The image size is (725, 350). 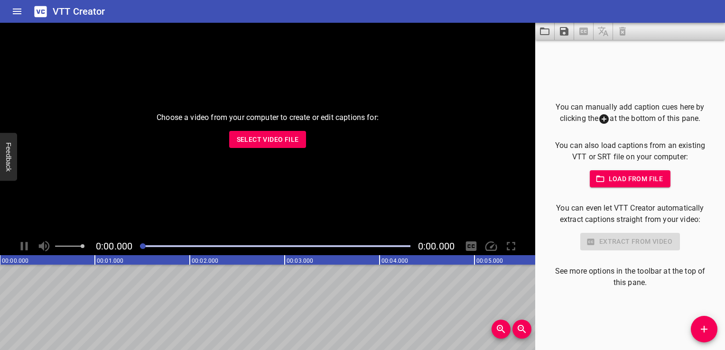 I want to click on p: Choose a video from your computer to create or edit captions for:, so click(x=267, y=118).